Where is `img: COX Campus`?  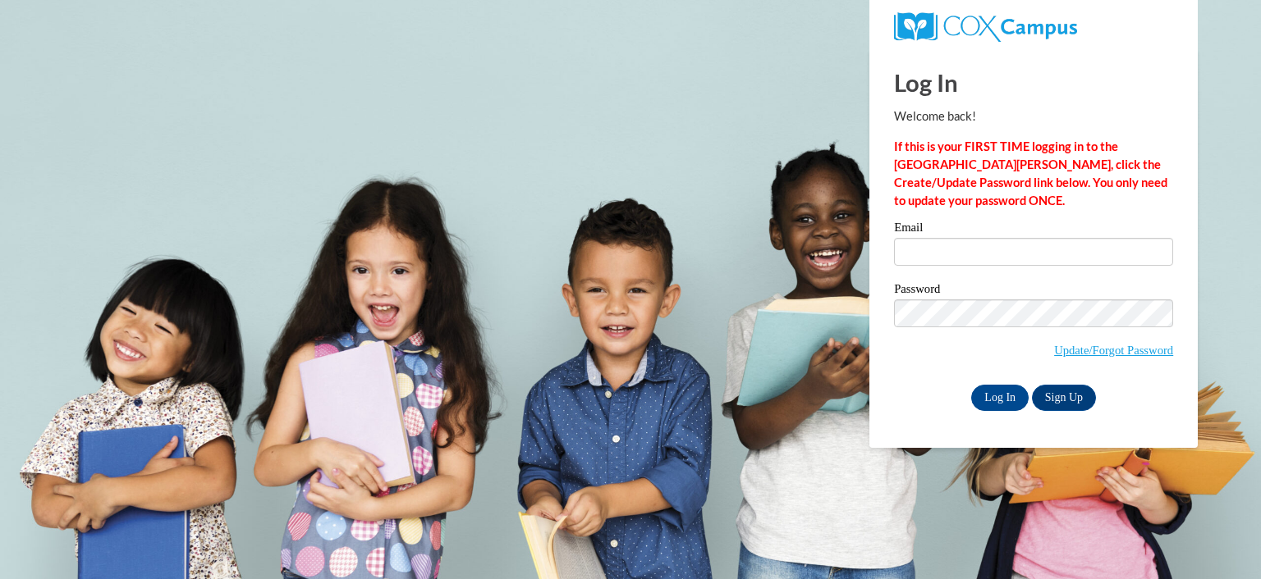 img: COX Campus is located at coordinates (985, 27).